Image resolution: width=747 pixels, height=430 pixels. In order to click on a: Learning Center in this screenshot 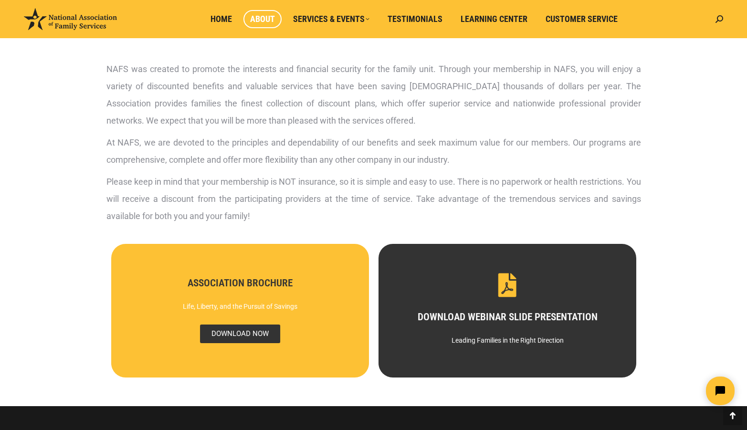, I will do `click(494, 19)`.